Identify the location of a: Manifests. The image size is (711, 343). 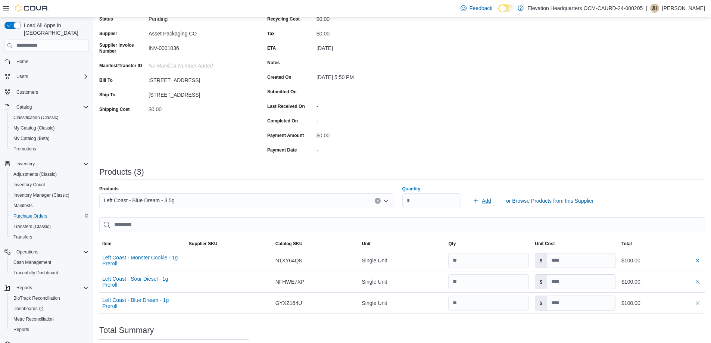
(23, 206).